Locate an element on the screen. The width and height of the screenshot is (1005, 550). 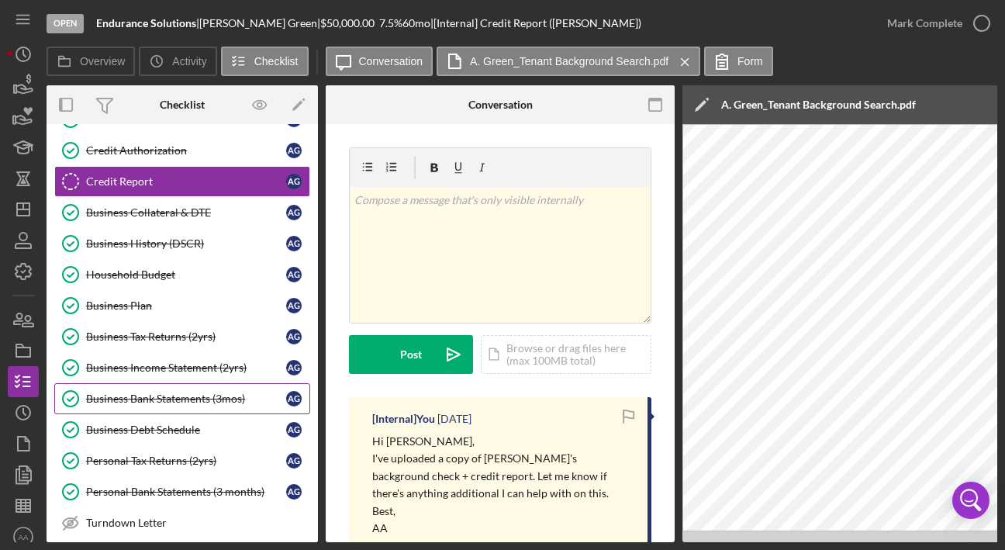
div: Business History (DSCR) is located at coordinates (186, 243).